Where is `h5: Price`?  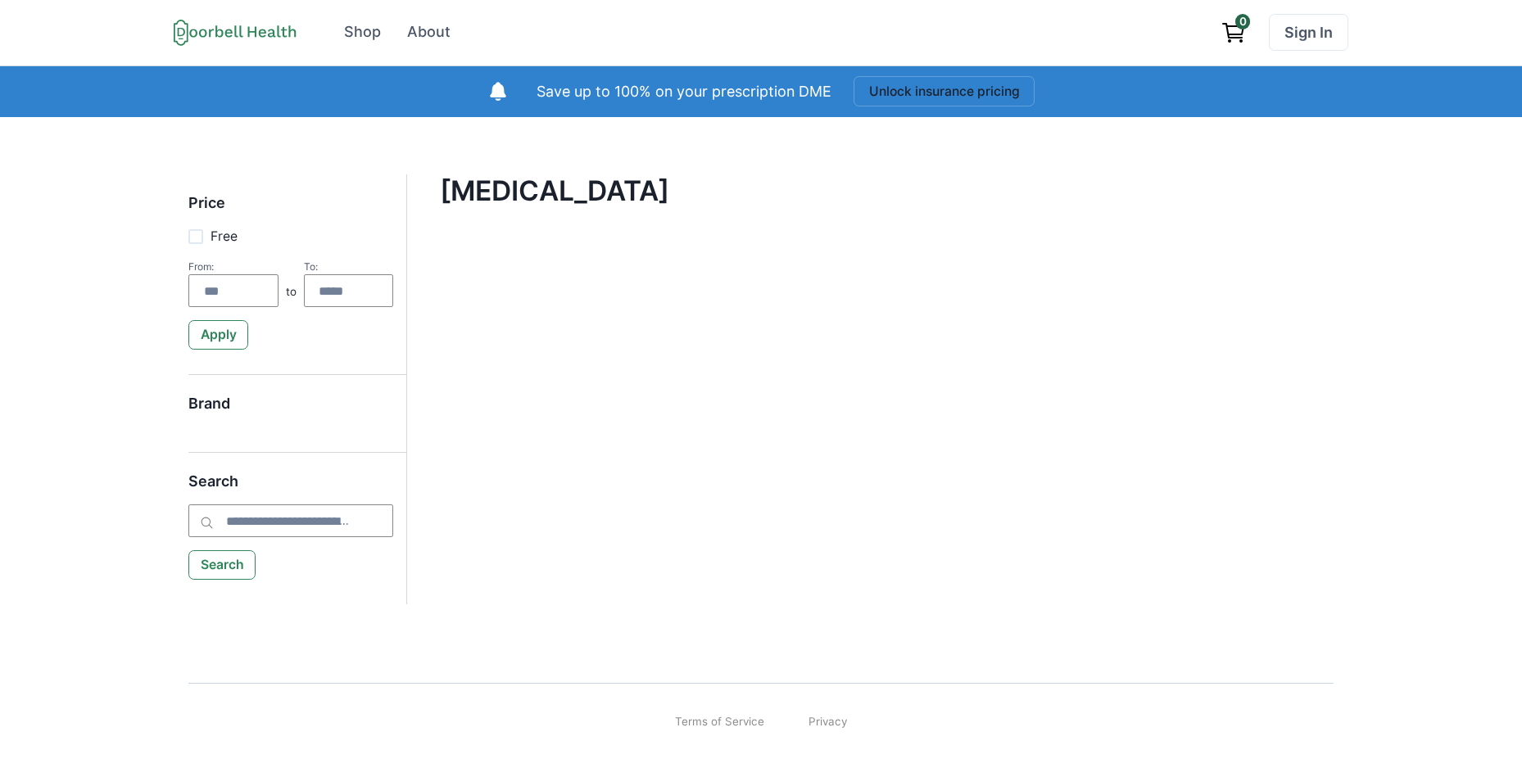
h5: Price is located at coordinates (291, 211).